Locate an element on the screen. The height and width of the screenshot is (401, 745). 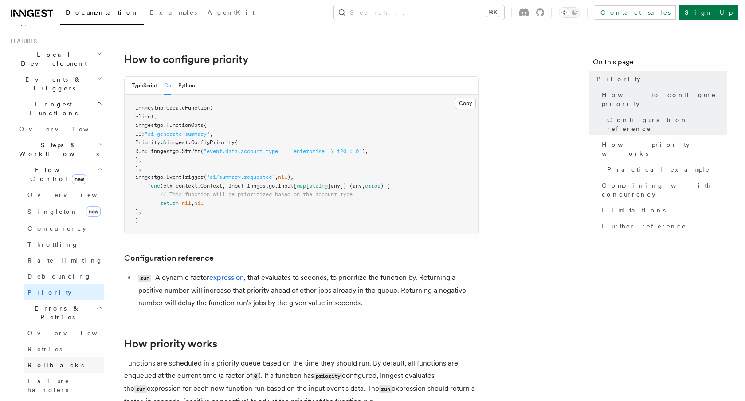
span: (ctx context.Context, input inngestgo.Input[ is located at coordinates (228, 186).